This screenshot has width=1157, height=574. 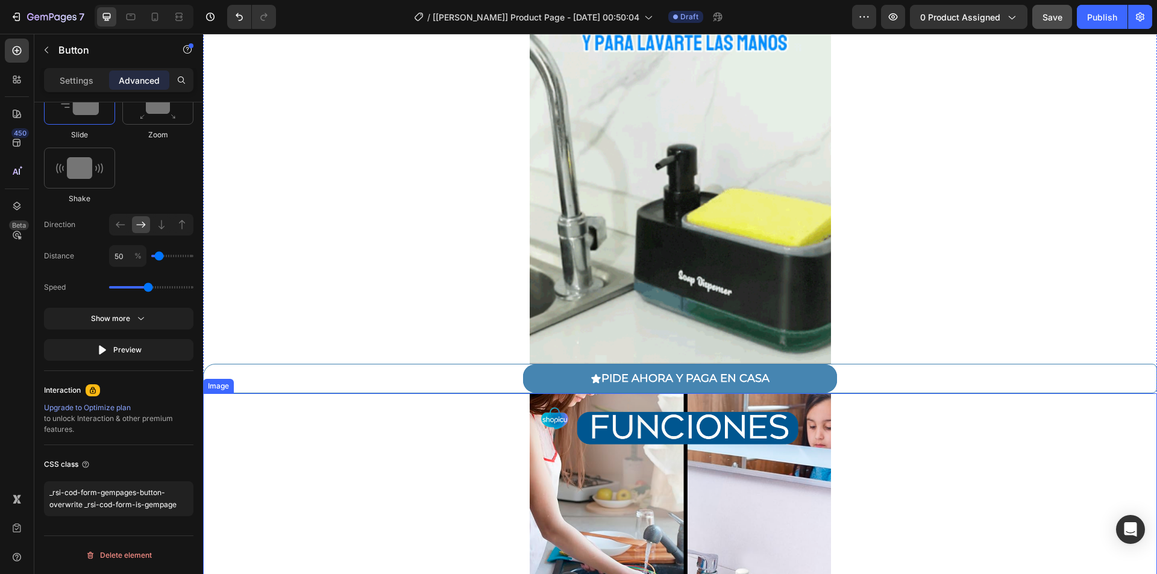 I want to click on div: CSS class, so click(x=67, y=465).